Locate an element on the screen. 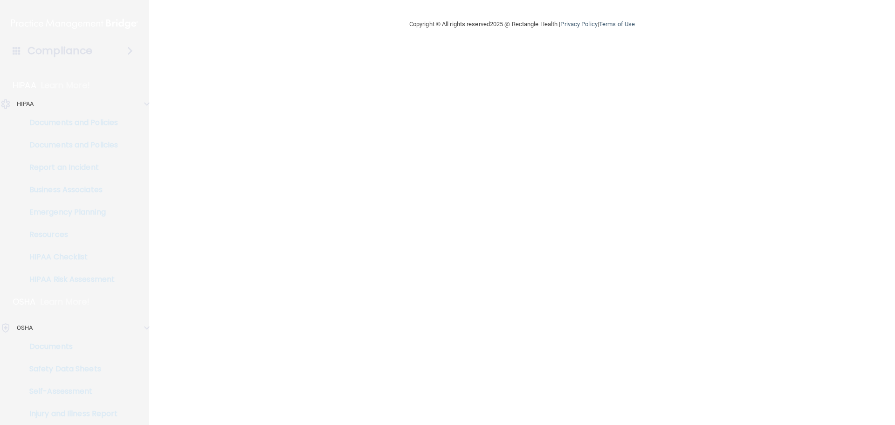 Image resolution: width=895 pixels, height=425 pixels. p: Safety Data Sheets is located at coordinates (69, 369).